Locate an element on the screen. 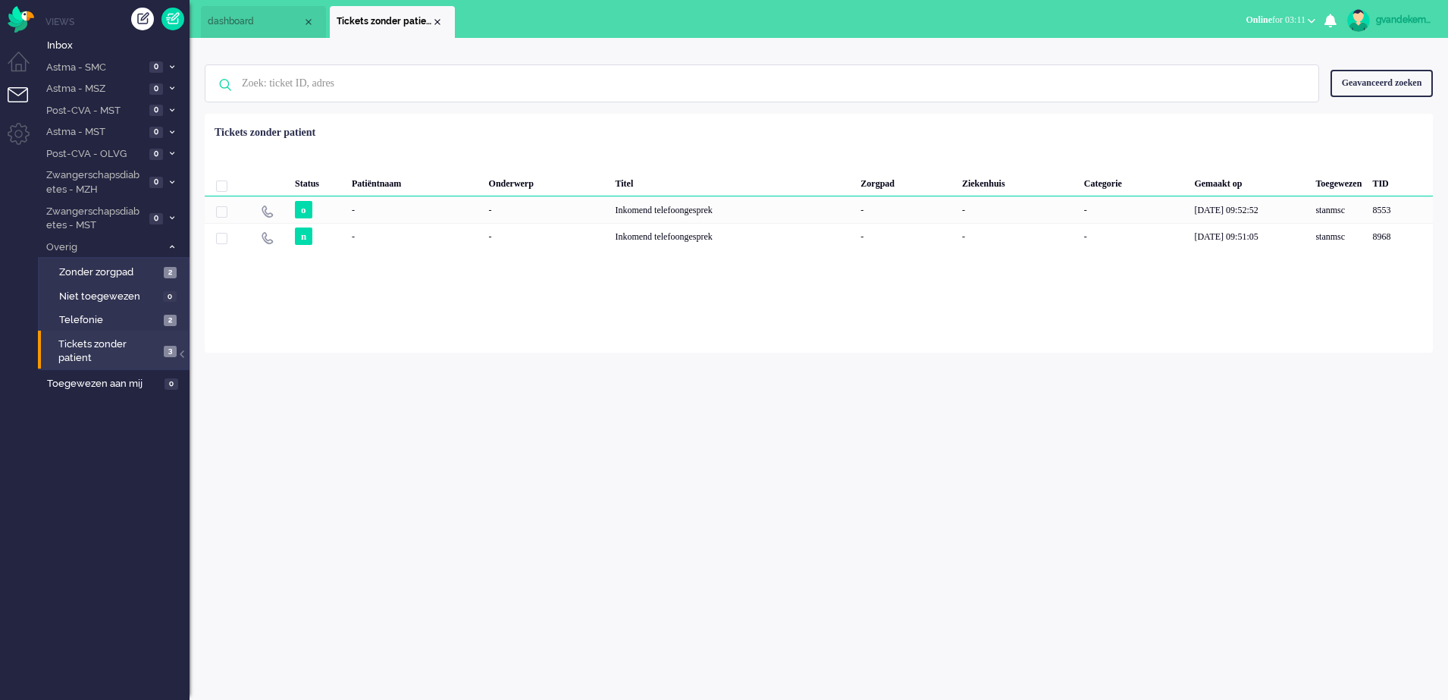 The image size is (1448, 700). img: avatar is located at coordinates (1358, 20).